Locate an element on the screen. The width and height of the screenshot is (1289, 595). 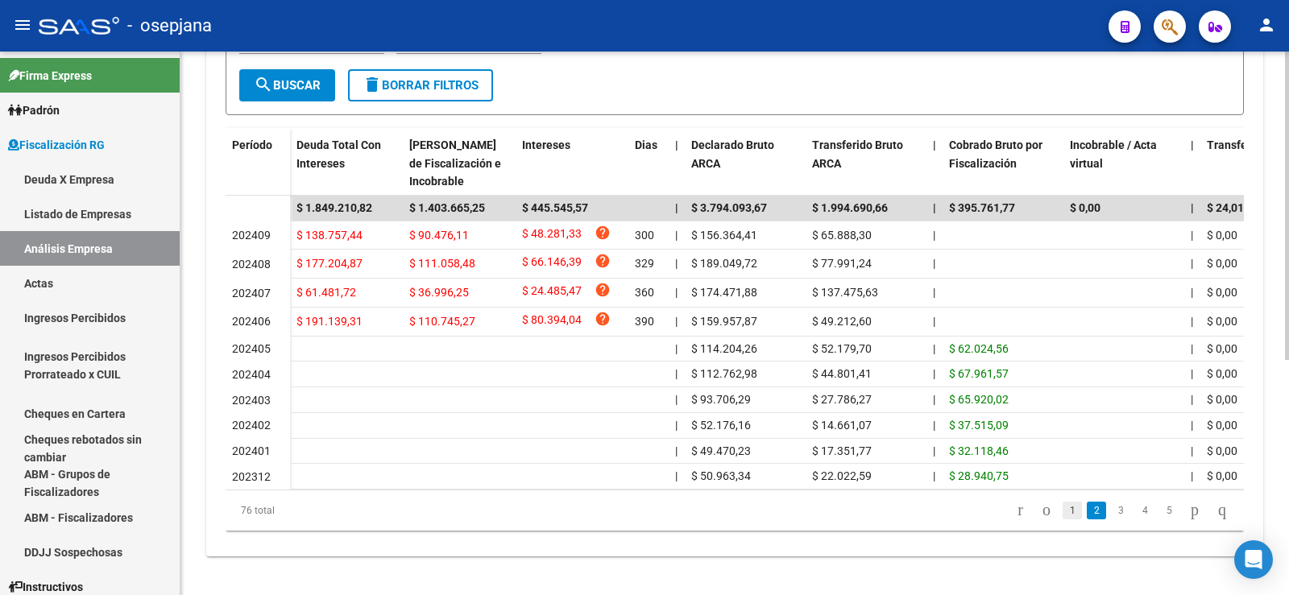
button: Buscar is located at coordinates (287, 85).